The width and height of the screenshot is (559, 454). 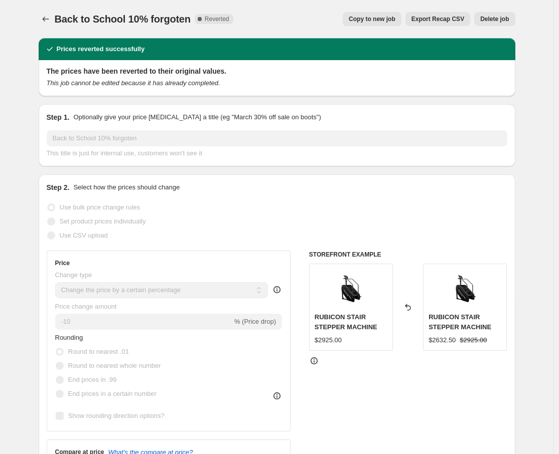 What do you see at coordinates (100, 207) in the screenshot?
I see `span: Use bulk price change rules` at bounding box center [100, 207].